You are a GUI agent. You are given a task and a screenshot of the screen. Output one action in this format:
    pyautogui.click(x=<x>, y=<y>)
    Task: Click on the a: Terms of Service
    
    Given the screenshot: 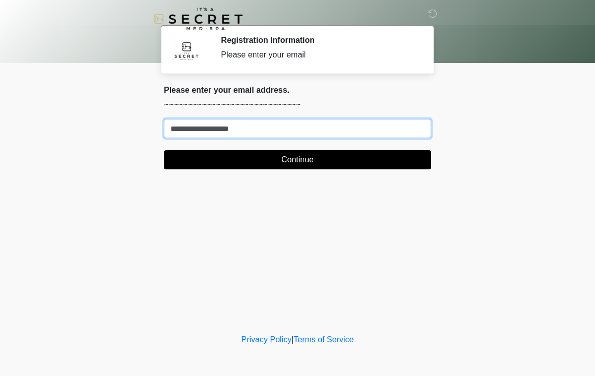 What is the action you would take?
    pyautogui.click(x=323, y=339)
    